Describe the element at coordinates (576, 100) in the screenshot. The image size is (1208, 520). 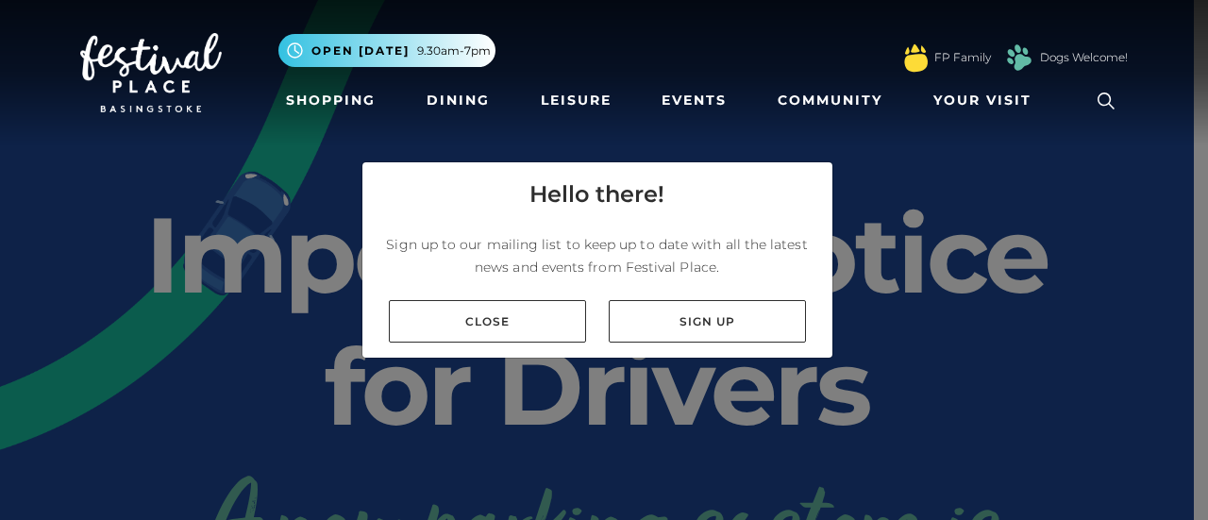
I see `a: Leisure` at that location.